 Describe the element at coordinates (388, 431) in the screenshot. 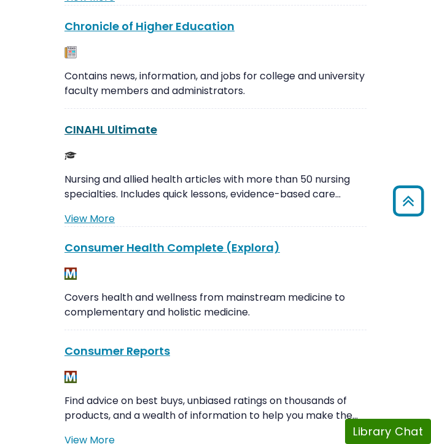

I see `button: Library Chat` at that location.